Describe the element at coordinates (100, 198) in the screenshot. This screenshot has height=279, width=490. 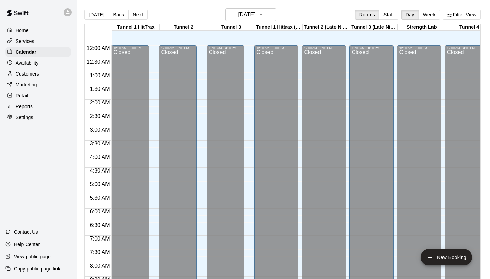
I see `span: 5:30 AM` at that location.